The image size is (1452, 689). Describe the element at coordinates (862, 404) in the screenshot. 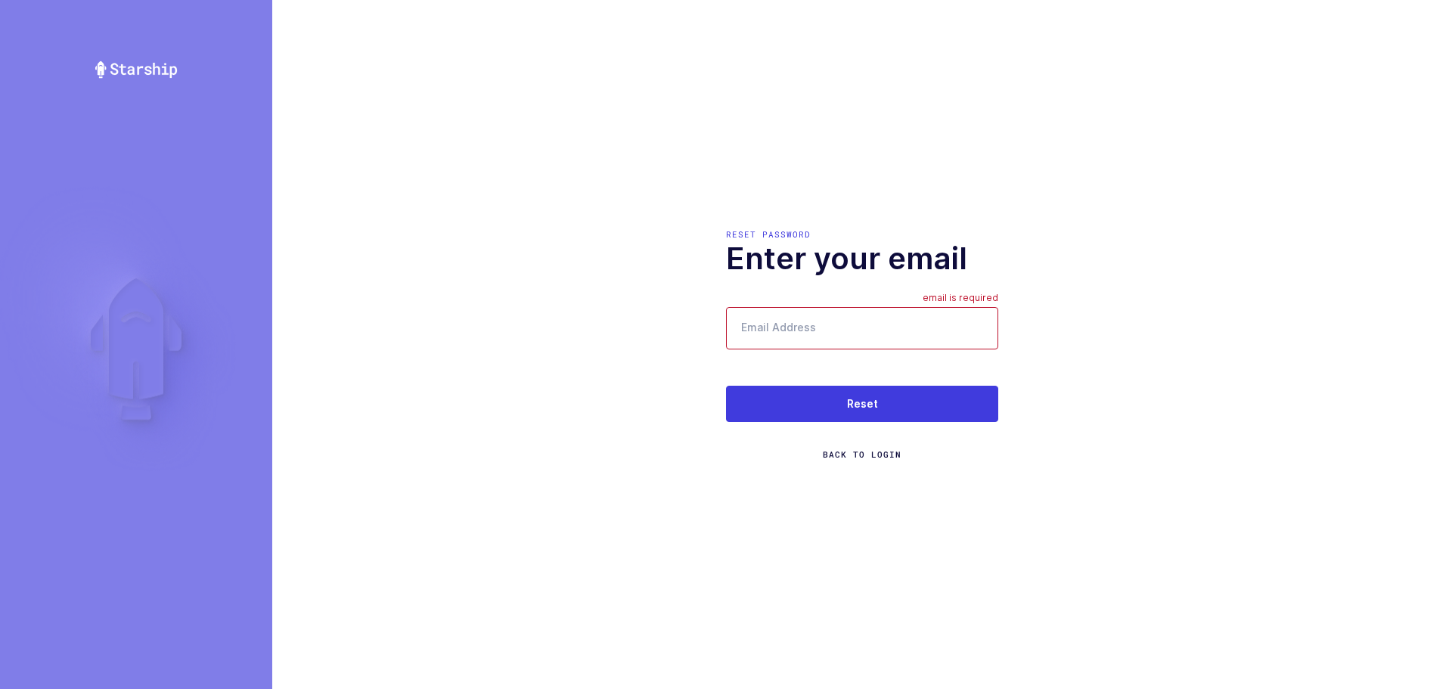

I see `span: Reset` at that location.